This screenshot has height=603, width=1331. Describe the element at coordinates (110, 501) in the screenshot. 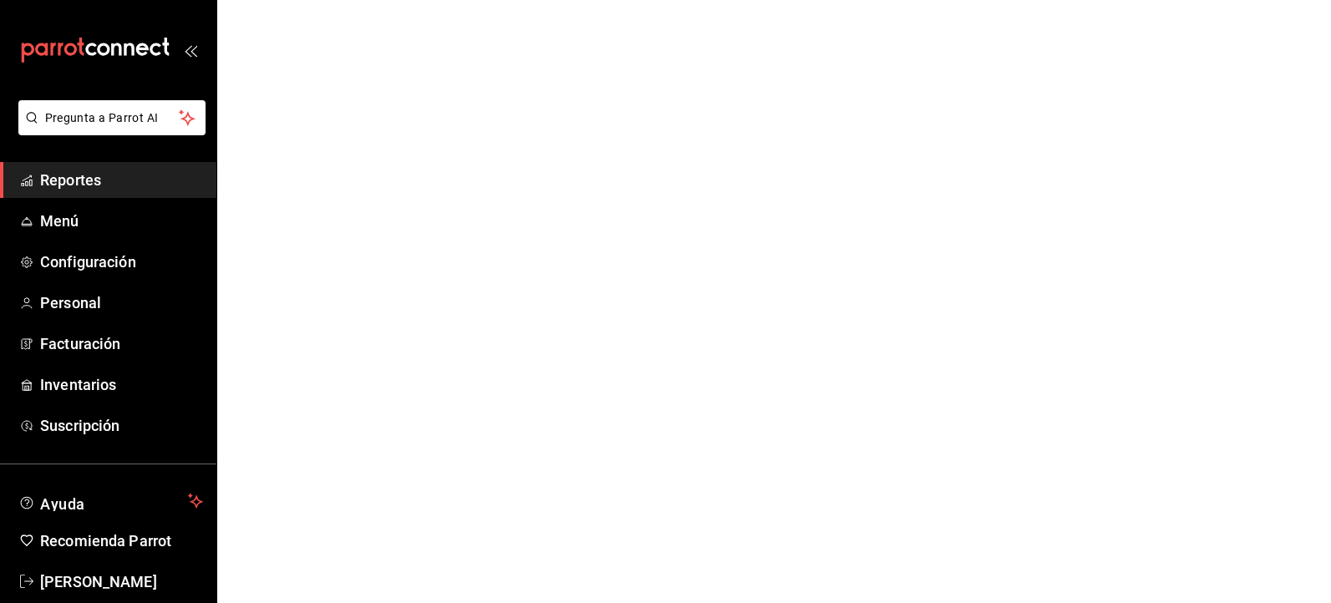

I see `span: Ayuda` at that location.